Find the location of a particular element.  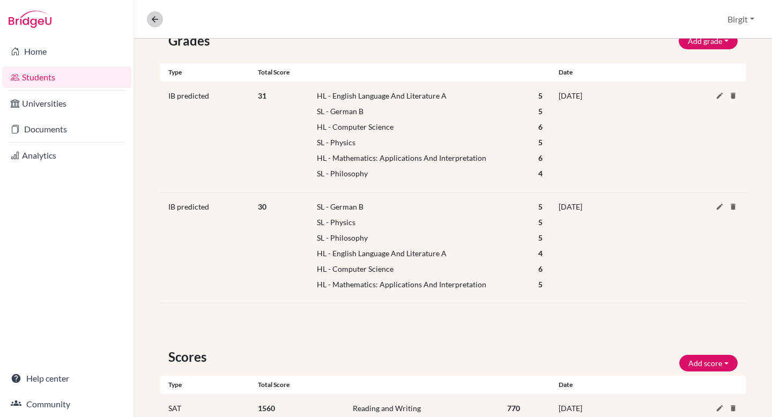

a: Community is located at coordinates (67, 404).